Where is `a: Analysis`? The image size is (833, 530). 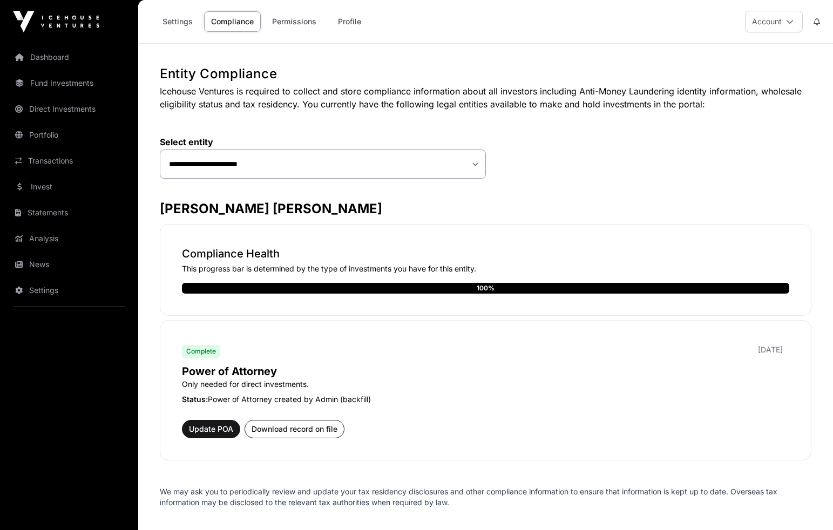
a: Analysis is located at coordinates (69, 239).